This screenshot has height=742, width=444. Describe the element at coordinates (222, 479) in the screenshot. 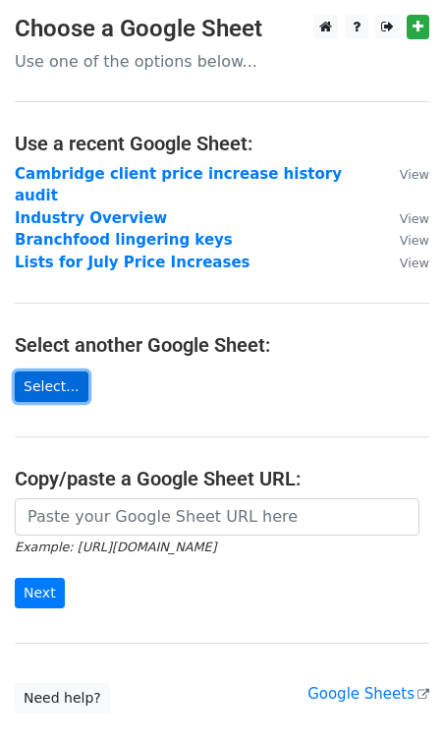

I see `h4: Copy/paste a Google Sheet URL:` at that location.